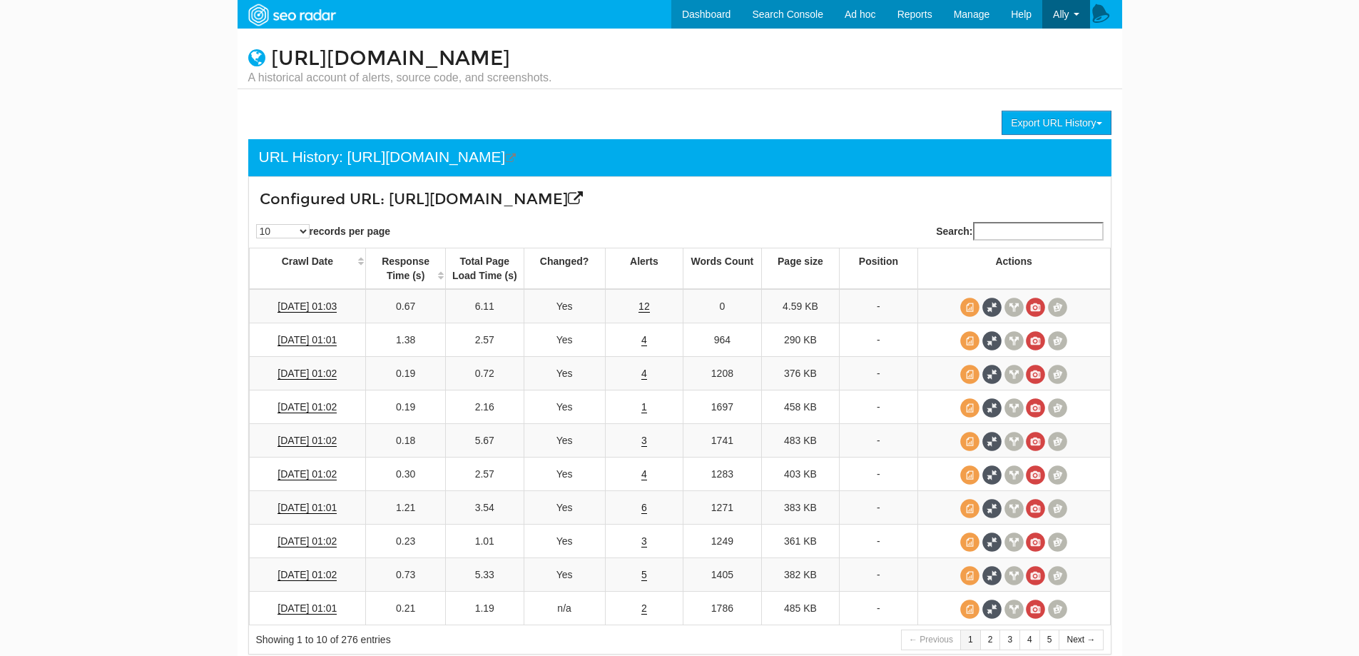 The width and height of the screenshot is (1359, 656). Describe the element at coordinates (485, 407) in the screenshot. I see `td: 2.16` at that location.